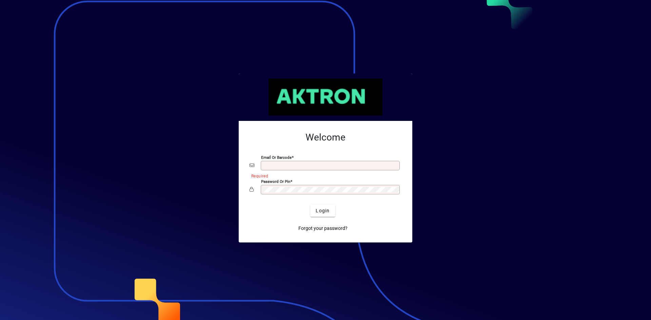 The height and width of the screenshot is (320, 651). Describe the element at coordinates (322, 211) in the screenshot. I see `button: Login` at that location.